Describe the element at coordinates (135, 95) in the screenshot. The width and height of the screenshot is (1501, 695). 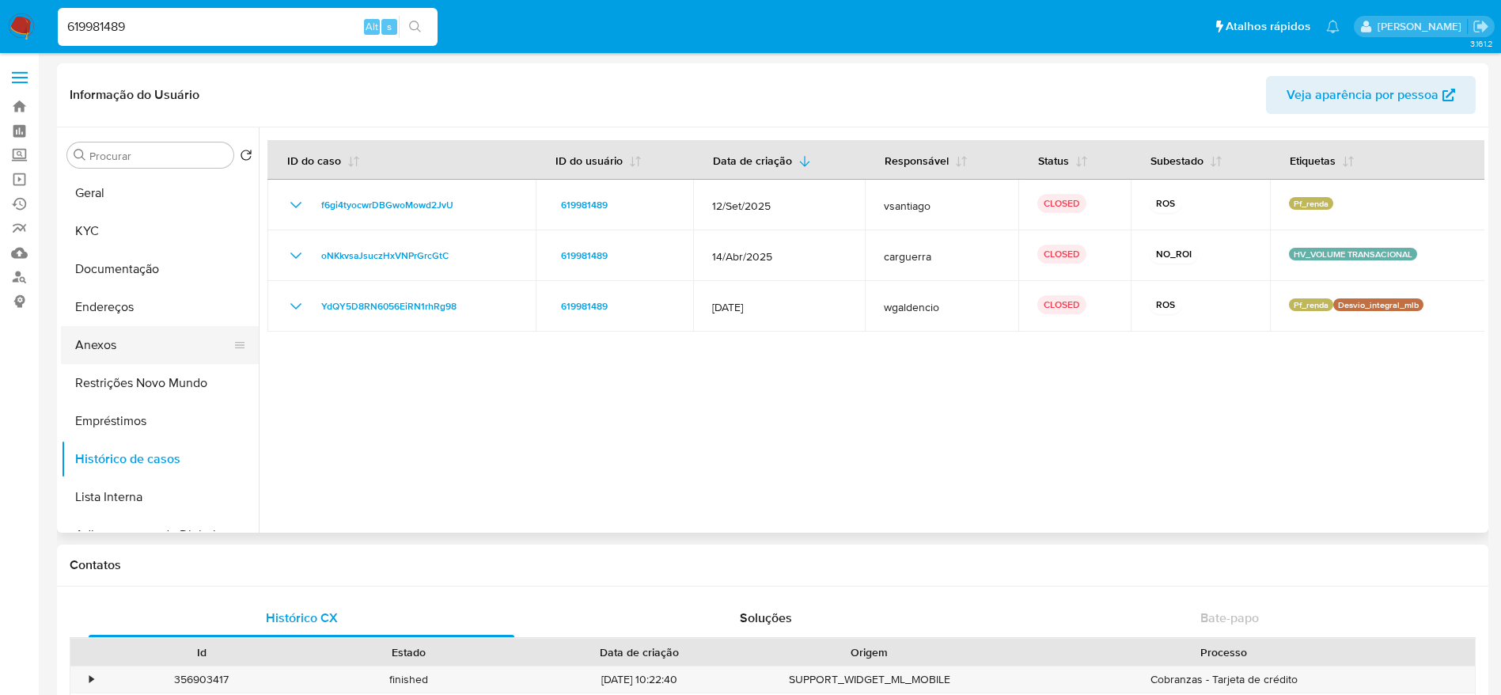
I see `h1: Informação do Usuário` at that location.